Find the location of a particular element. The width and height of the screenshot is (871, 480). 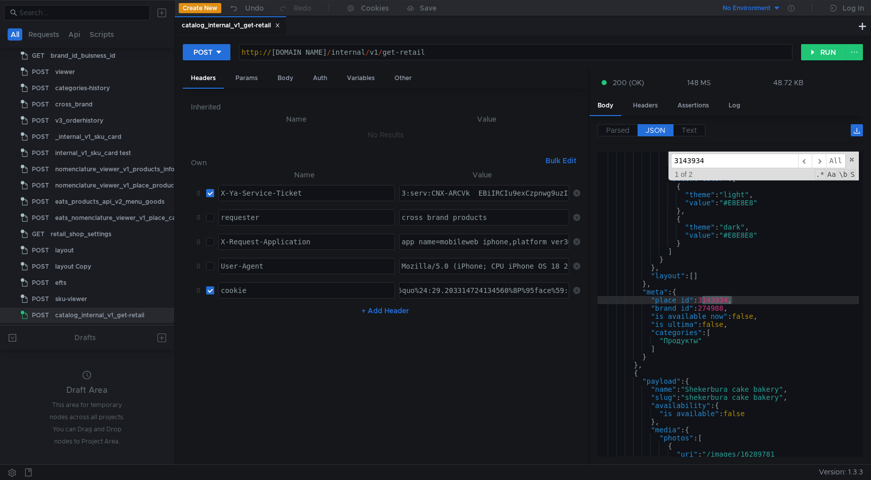

input: Search for is located at coordinates (734, 161).